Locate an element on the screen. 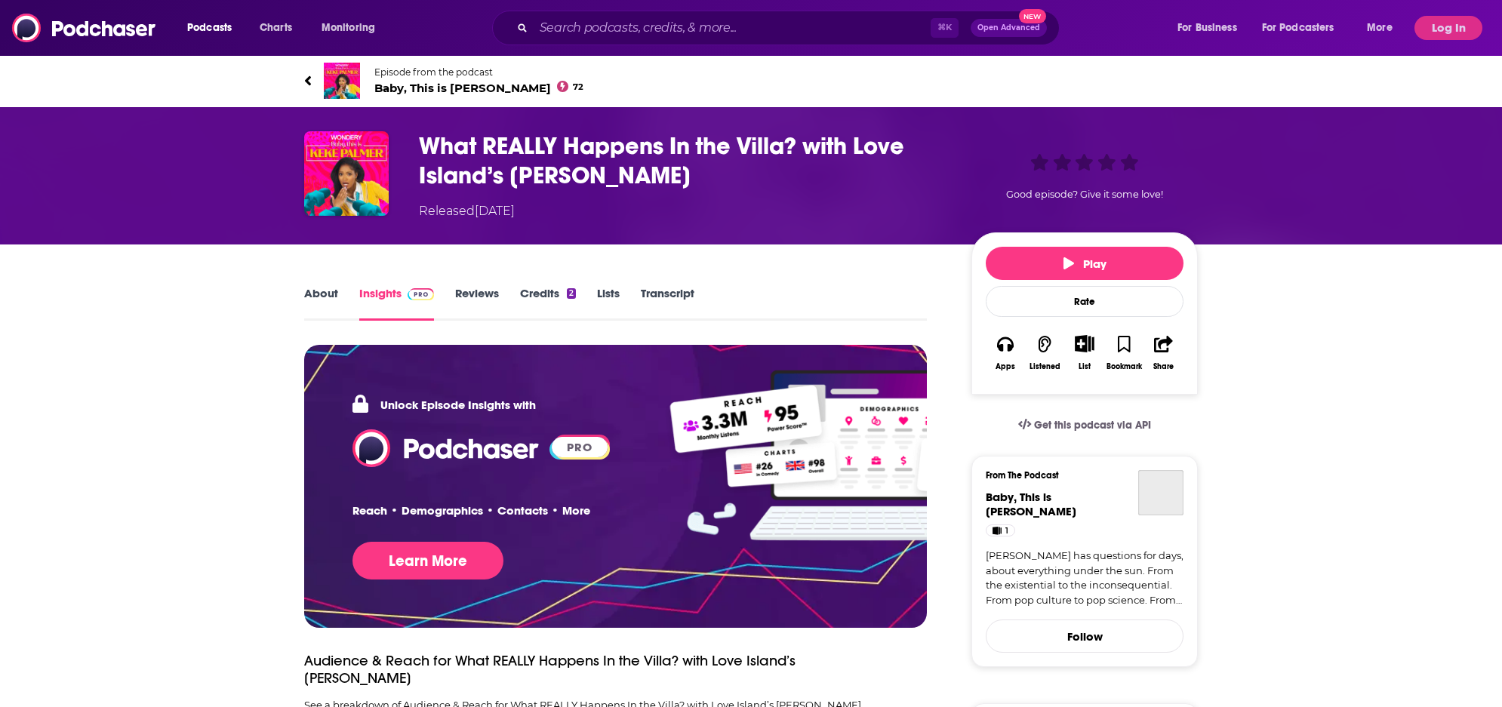  a: Lists is located at coordinates (608, 303).